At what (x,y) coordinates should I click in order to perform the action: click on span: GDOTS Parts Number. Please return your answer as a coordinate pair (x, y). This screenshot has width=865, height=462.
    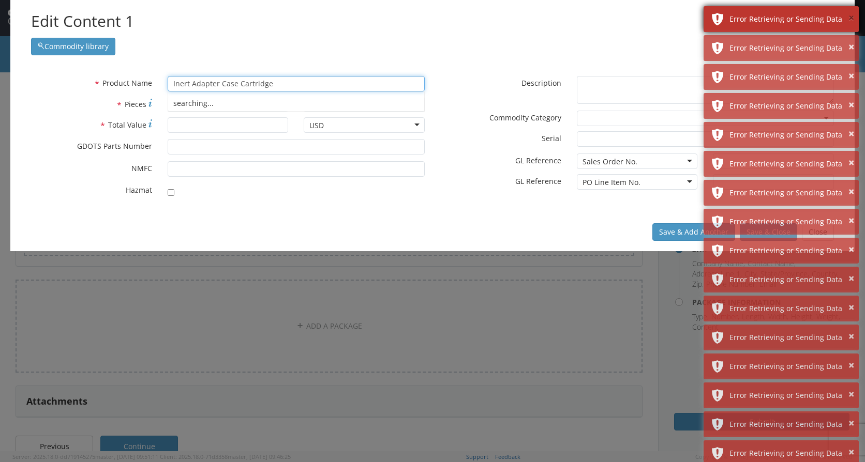
    Looking at the image, I should click on (114, 146).